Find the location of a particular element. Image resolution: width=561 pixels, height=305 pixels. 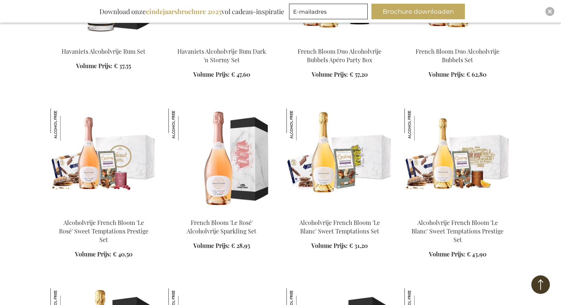

a: French Bloom Duo Alcoholvrije Bubbels Apéro Party Box is located at coordinates (340, 56).